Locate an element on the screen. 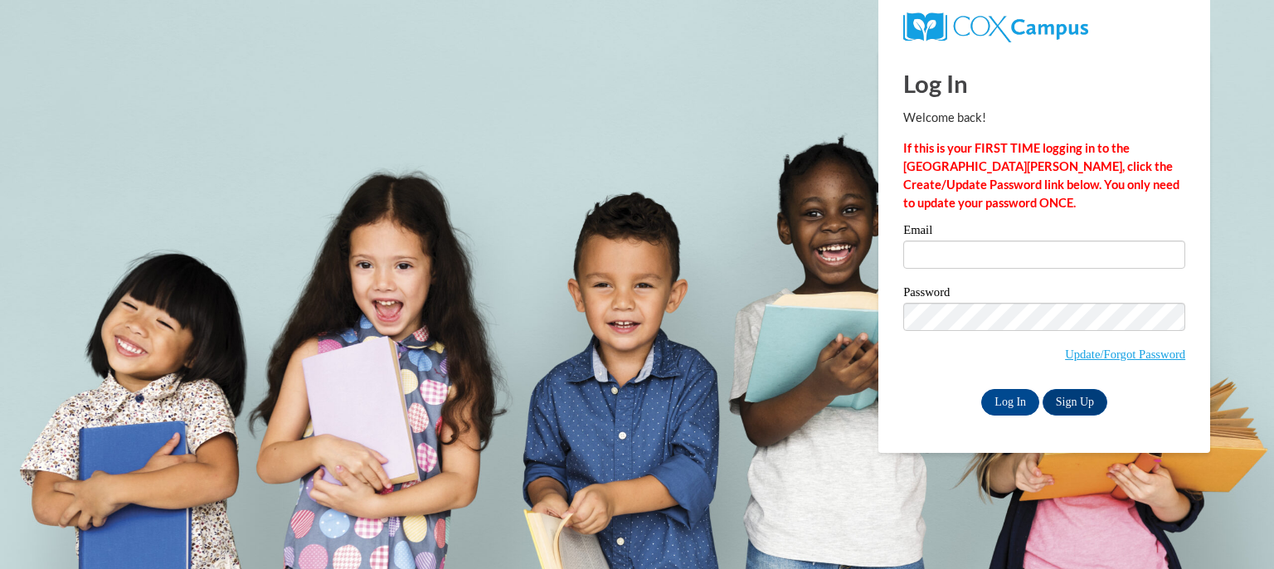 Image resolution: width=1274 pixels, height=569 pixels. img: COX Campus is located at coordinates (996, 27).